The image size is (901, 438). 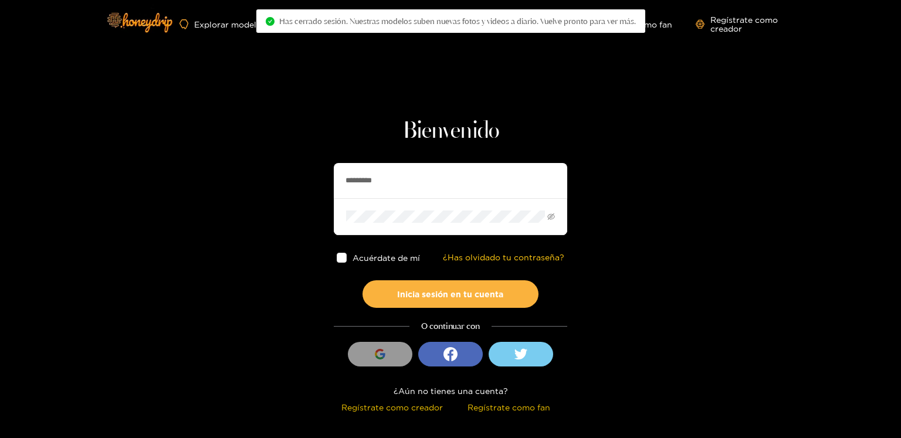 What do you see at coordinates (749, 24) in the screenshot?
I see `a: Regístrate como creador` at bounding box center [749, 24].